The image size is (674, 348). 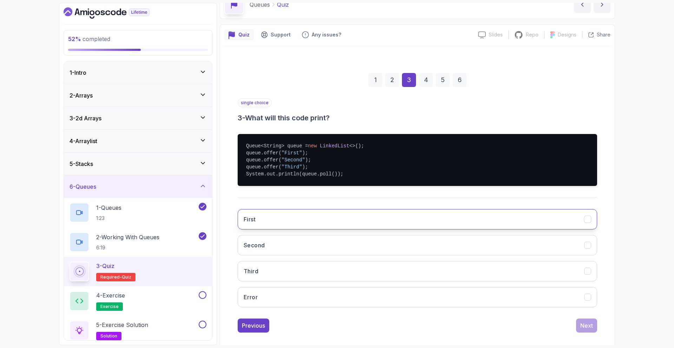 What do you see at coordinates (138, 95) in the screenshot?
I see `button: 2-Arrays` at bounding box center [138, 95].